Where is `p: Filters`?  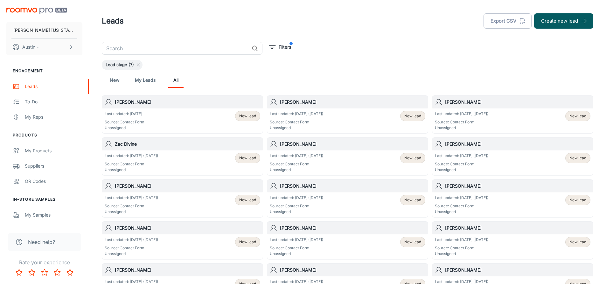
p: Filters is located at coordinates (285, 47).